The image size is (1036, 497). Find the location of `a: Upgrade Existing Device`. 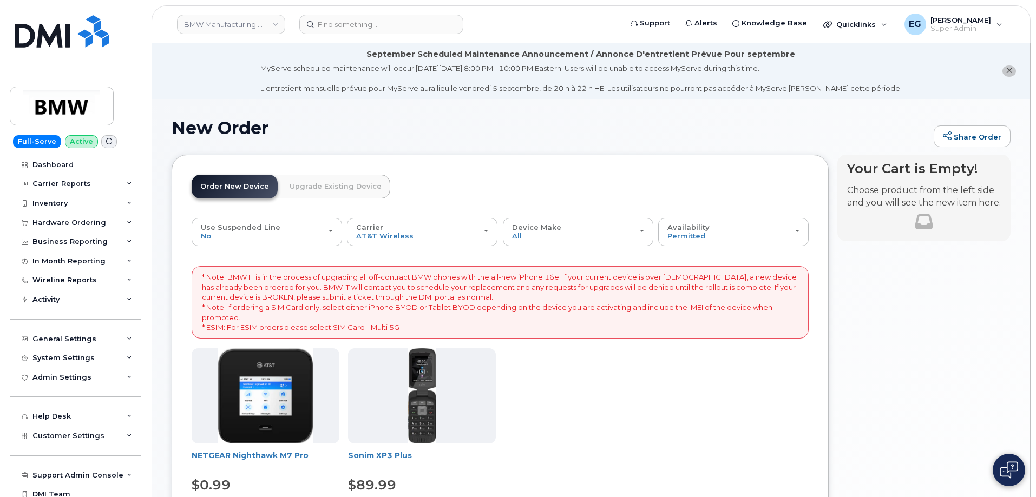

a: Upgrade Existing Device is located at coordinates (336, 187).